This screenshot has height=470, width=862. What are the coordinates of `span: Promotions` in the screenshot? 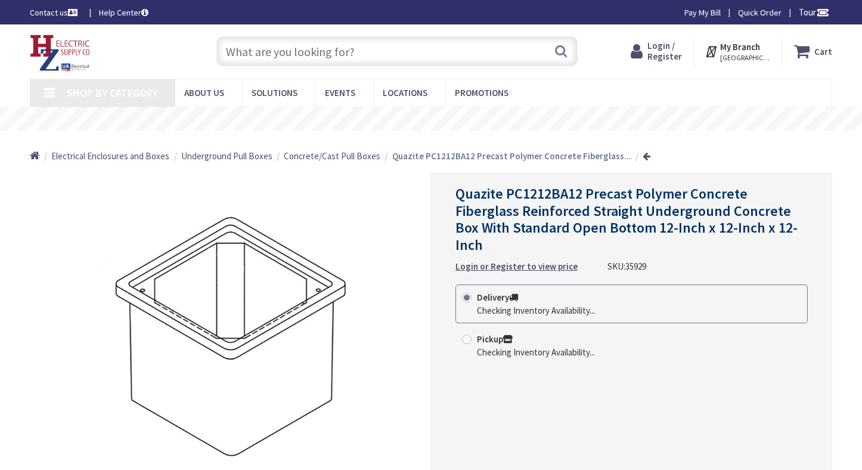 It's located at (482, 92).